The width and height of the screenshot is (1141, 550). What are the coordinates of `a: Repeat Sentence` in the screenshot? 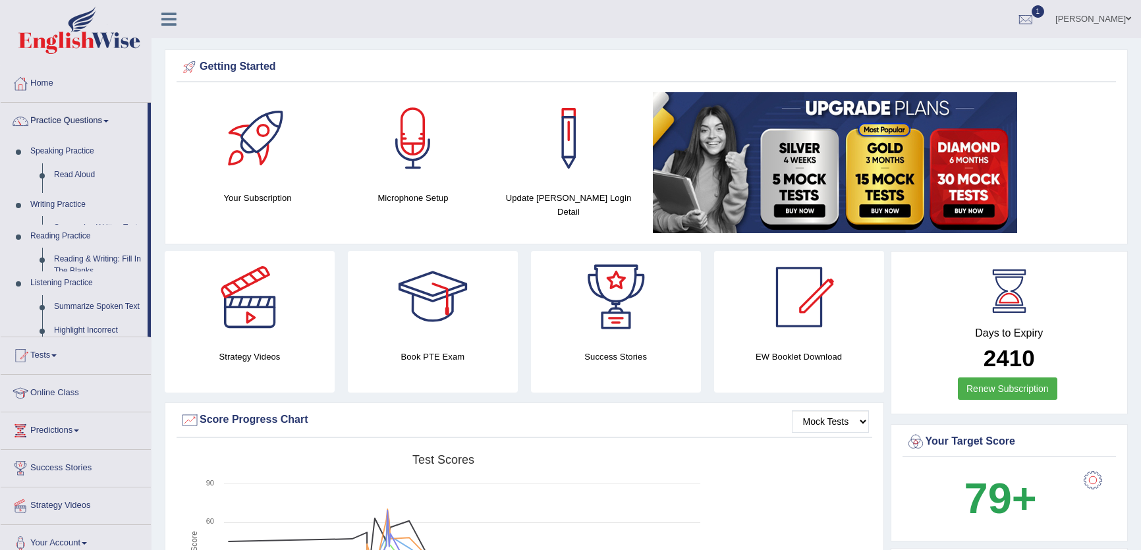 It's located at (98, 198).